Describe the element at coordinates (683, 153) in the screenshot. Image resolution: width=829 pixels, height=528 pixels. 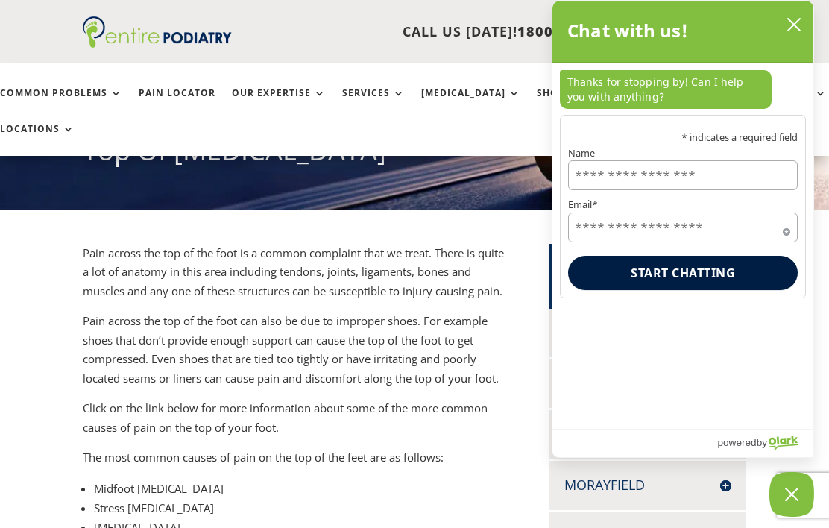
I see `label: Name` at that location.